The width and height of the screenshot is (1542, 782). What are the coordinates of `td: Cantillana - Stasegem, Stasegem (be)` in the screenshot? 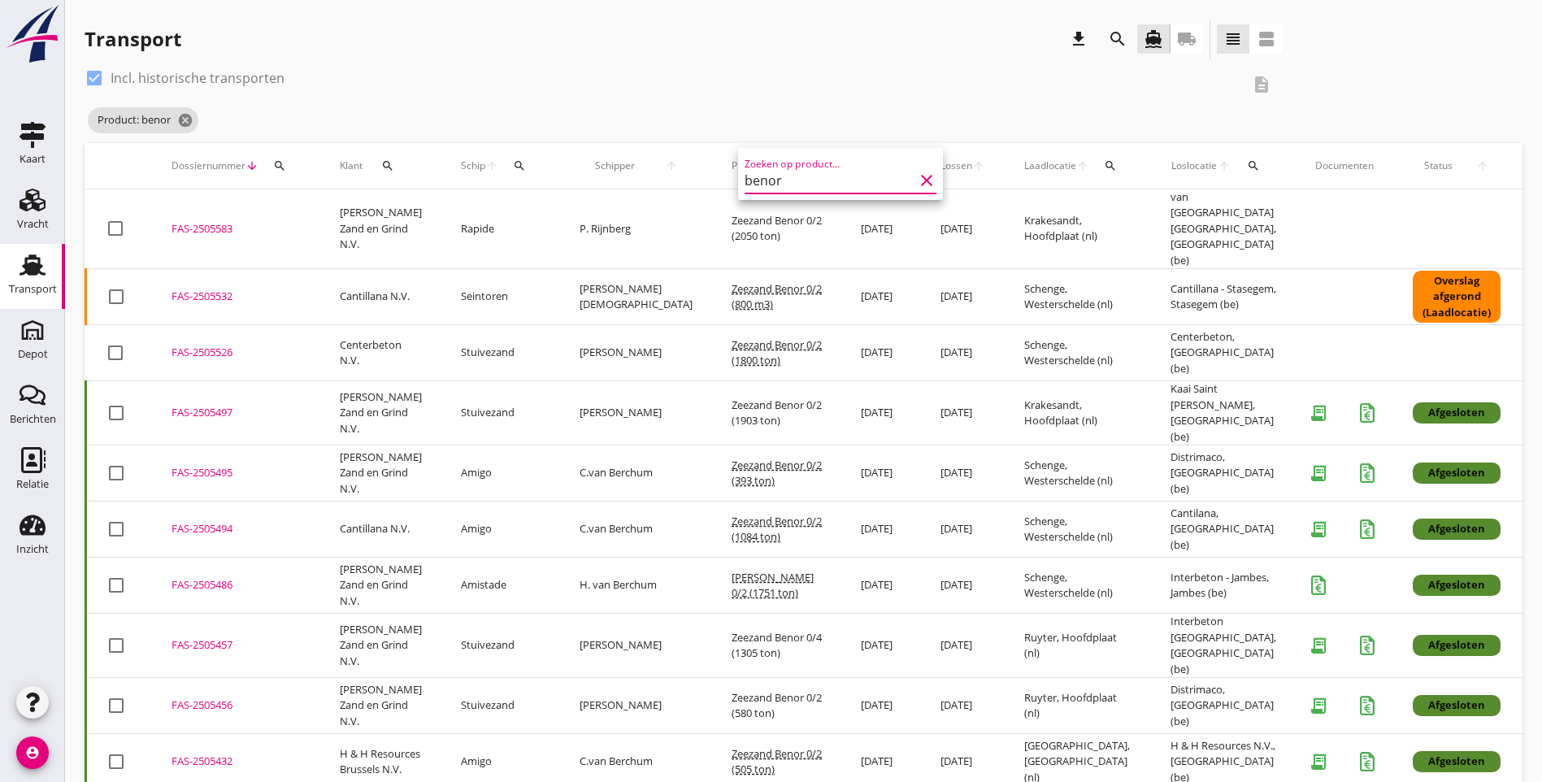 It's located at (1224, 297).